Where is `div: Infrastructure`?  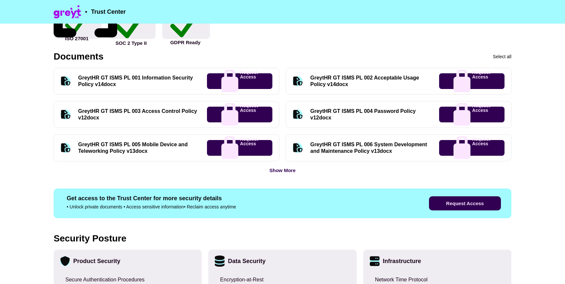 div: Infrastructure is located at coordinates (402, 261).